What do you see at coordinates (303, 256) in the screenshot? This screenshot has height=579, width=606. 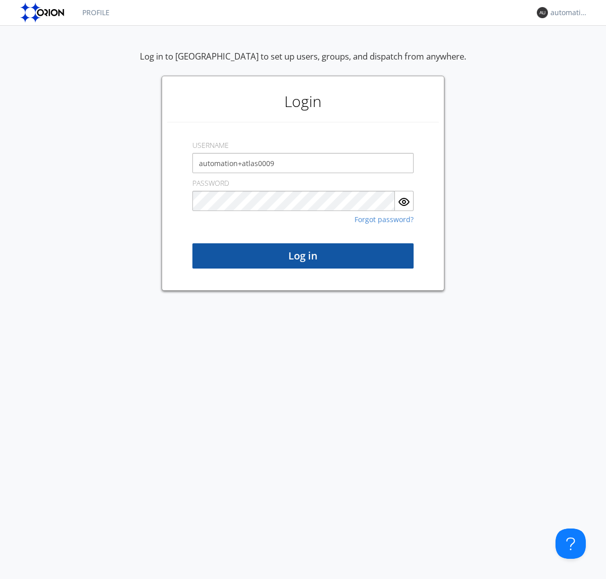 I see `button: Log in` at bounding box center [303, 256].